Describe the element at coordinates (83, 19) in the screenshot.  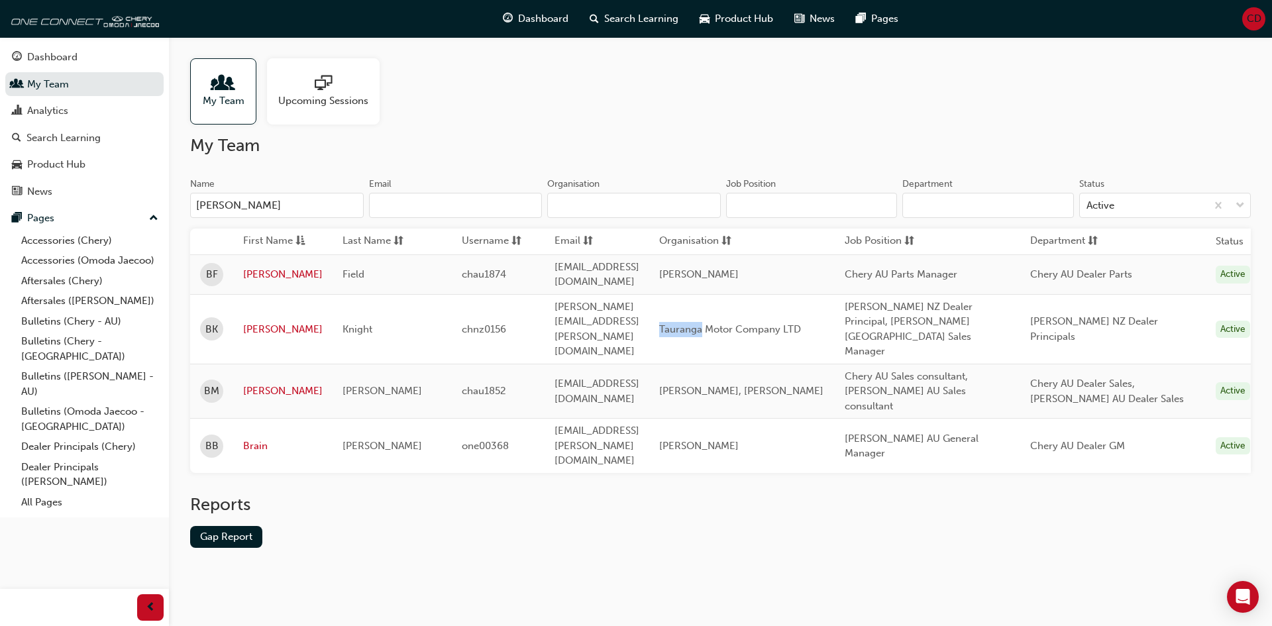
I see `a: oneconnect` at that location.